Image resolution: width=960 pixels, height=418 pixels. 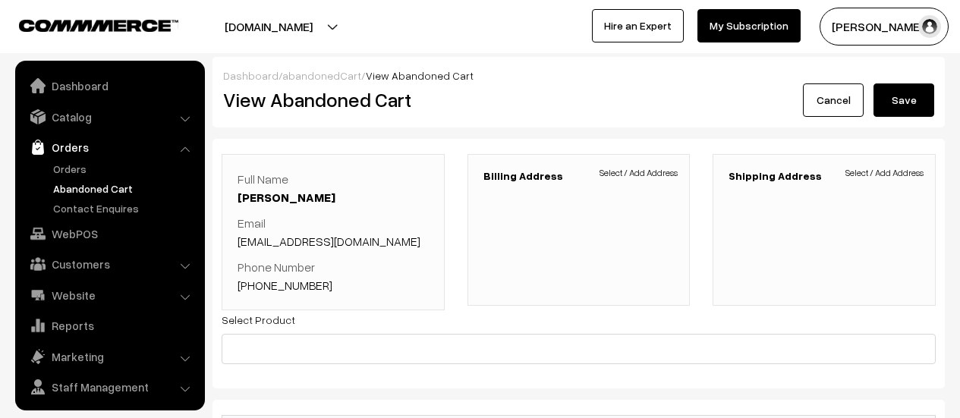 I want to click on img: COMMMERCE, so click(x=99, y=25).